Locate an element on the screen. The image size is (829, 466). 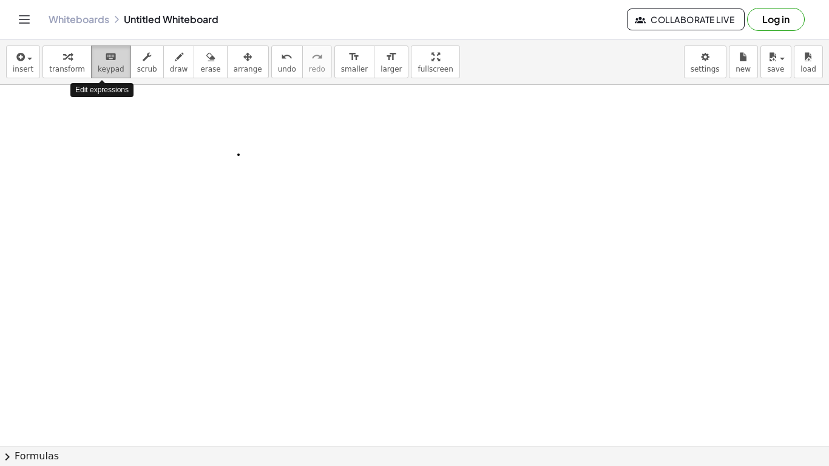
button: insert is located at coordinates (23, 62).